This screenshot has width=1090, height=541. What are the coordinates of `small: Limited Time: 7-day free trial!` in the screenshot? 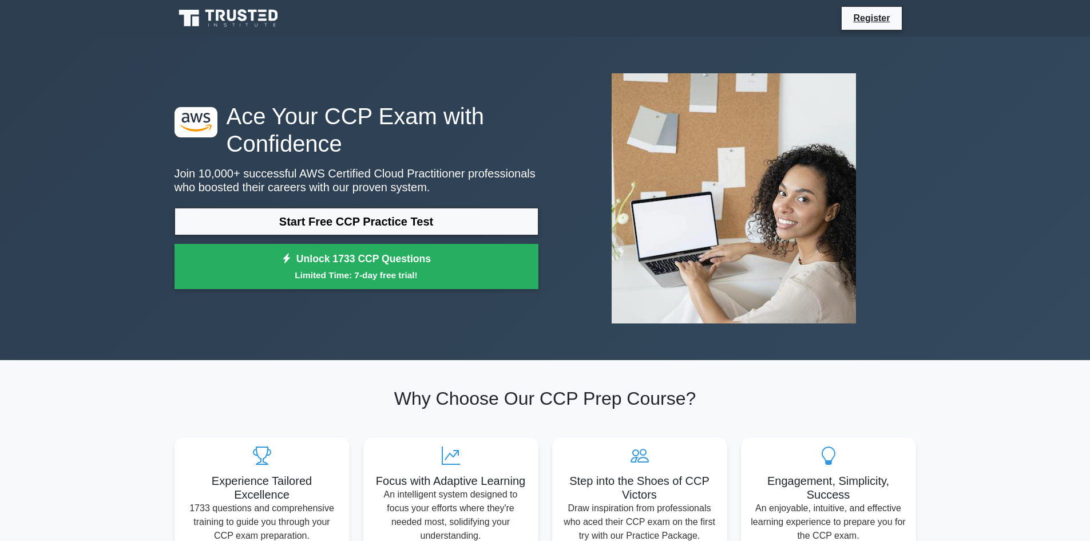 It's located at (356, 275).